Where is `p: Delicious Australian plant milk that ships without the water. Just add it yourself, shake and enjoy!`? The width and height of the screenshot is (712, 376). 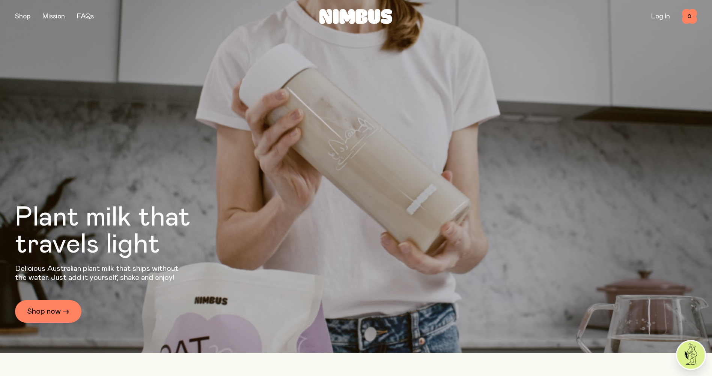 p: Delicious Australian plant milk that ships without the water. Just add it yourself, shake and enjoy! is located at coordinates (99, 273).